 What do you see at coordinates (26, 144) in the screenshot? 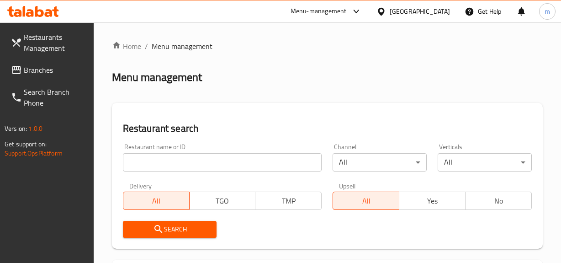
I see `span: Get support on:` at bounding box center [26, 144].